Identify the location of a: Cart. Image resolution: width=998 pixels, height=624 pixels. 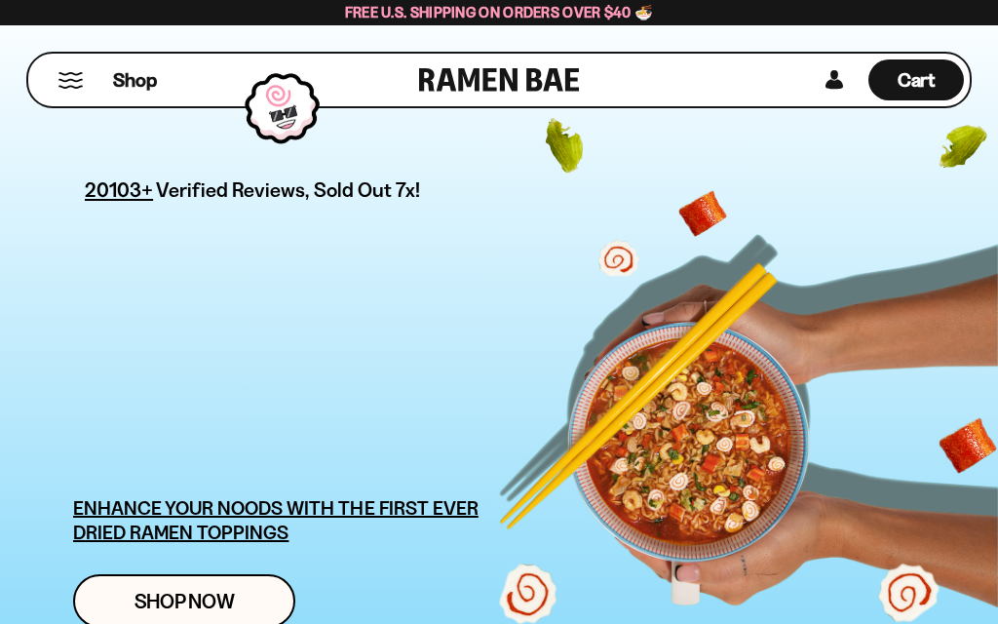
(916, 80).